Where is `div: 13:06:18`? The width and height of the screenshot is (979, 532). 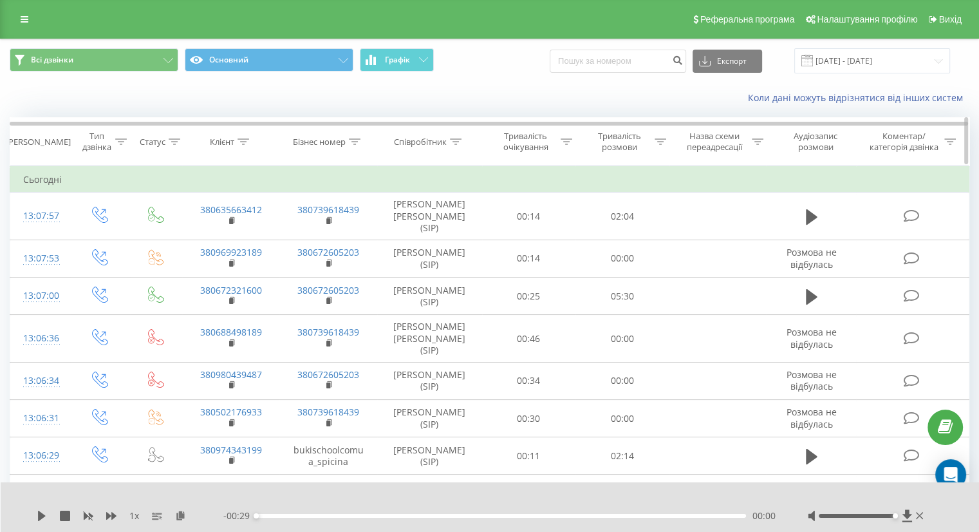
div: 13:06:18 is located at coordinates (40, 492).